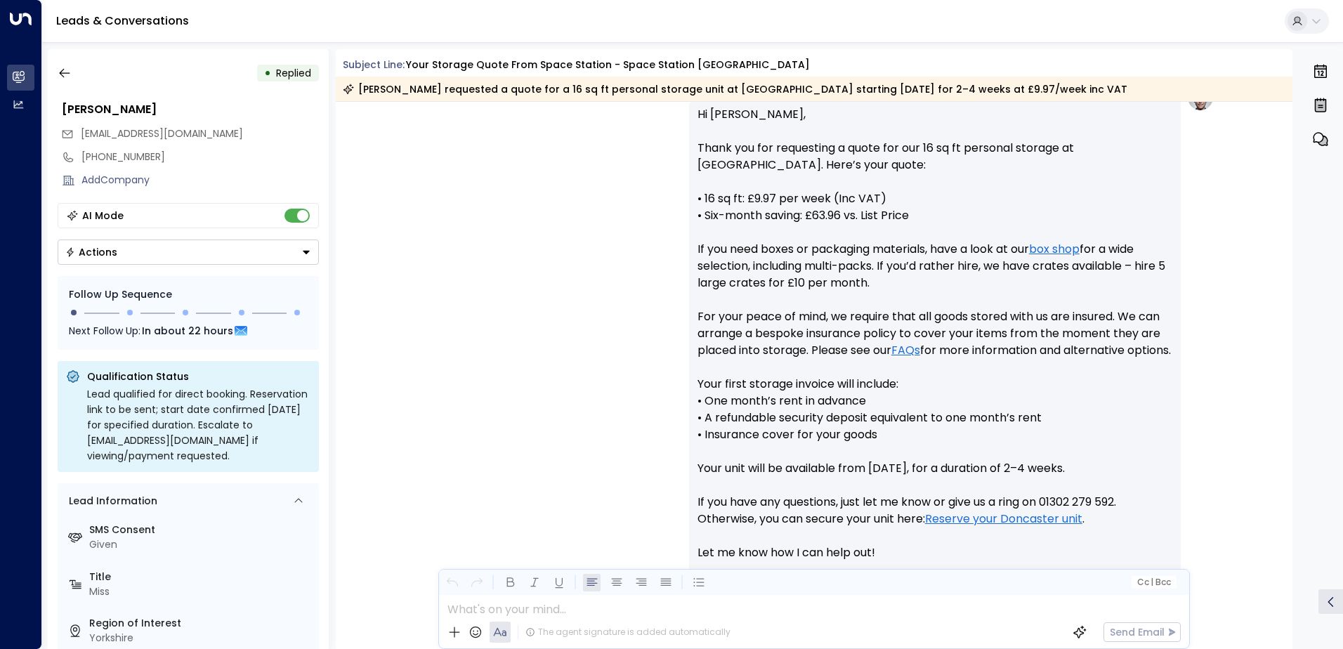 The width and height of the screenshot is (1343, 649). Describe the element at coordinates (103, 216) in the screenshot. I see `div: AI Mode` at that location.